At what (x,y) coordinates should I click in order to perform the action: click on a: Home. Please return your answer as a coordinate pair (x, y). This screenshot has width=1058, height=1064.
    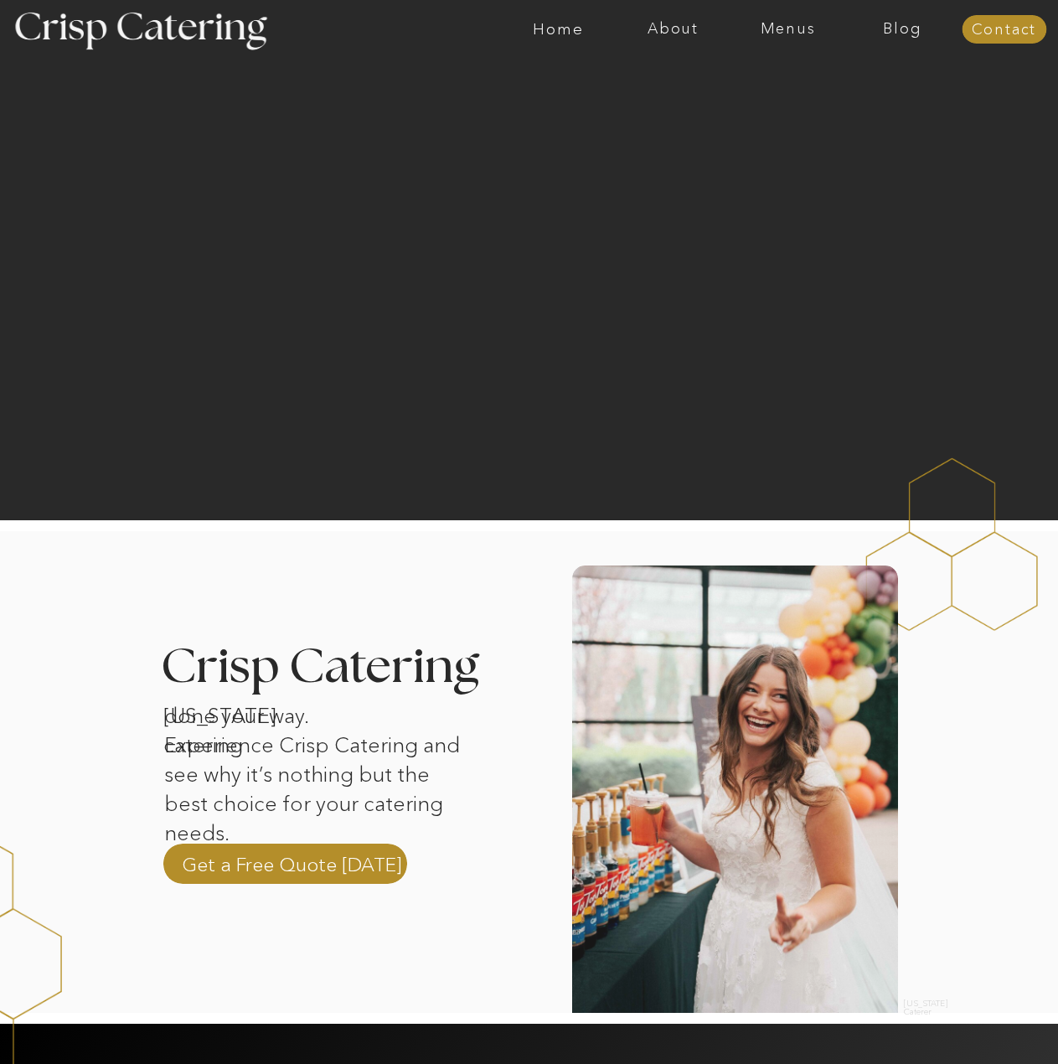
    Looking at the image, I should click on (558, 29).